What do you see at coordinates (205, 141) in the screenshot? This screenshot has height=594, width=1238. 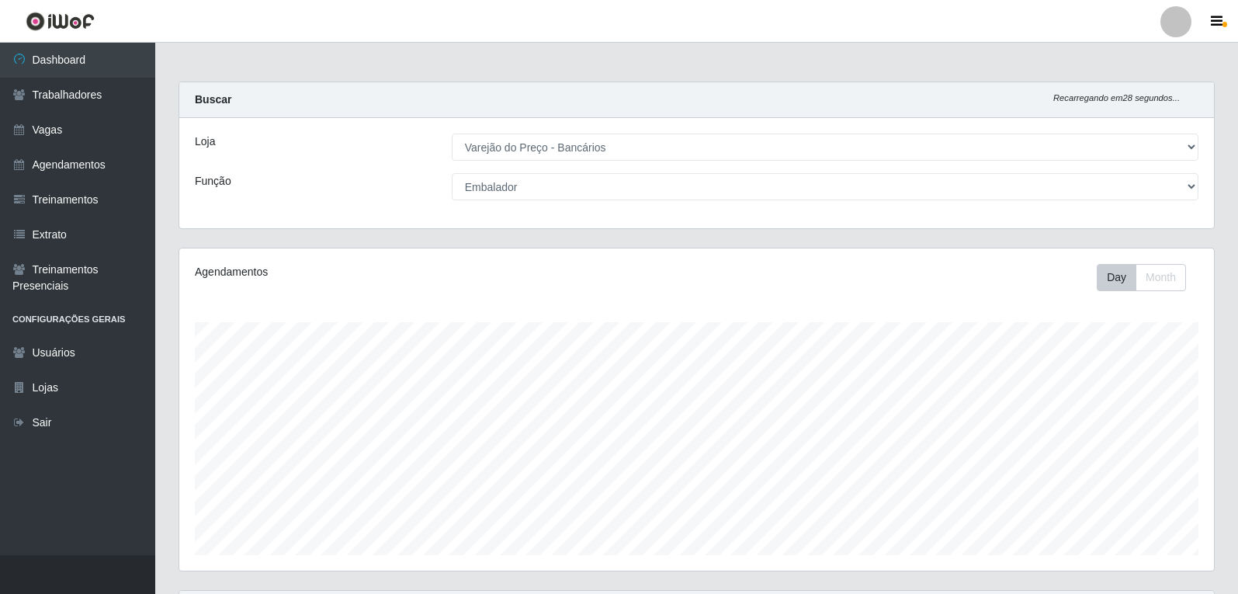 I see `label: Loja` at bounding box center [205, 141].